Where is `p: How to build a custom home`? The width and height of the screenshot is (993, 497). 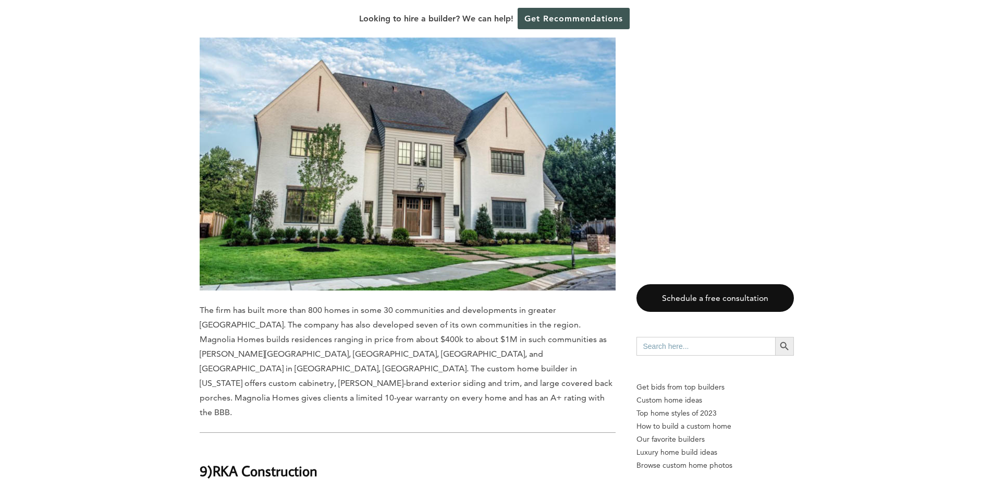 p: How to build a custom home is located at coordinates (715, 426).